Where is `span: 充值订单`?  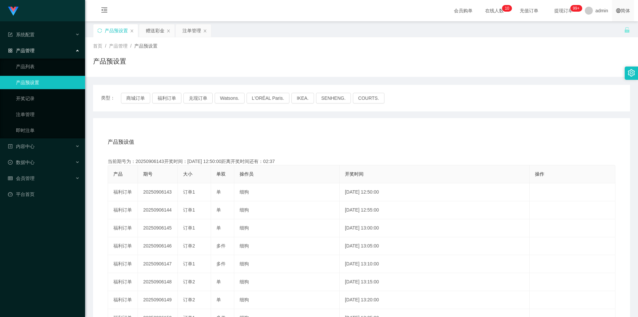 span: 充值订单 is located at coordinates (529, 11).